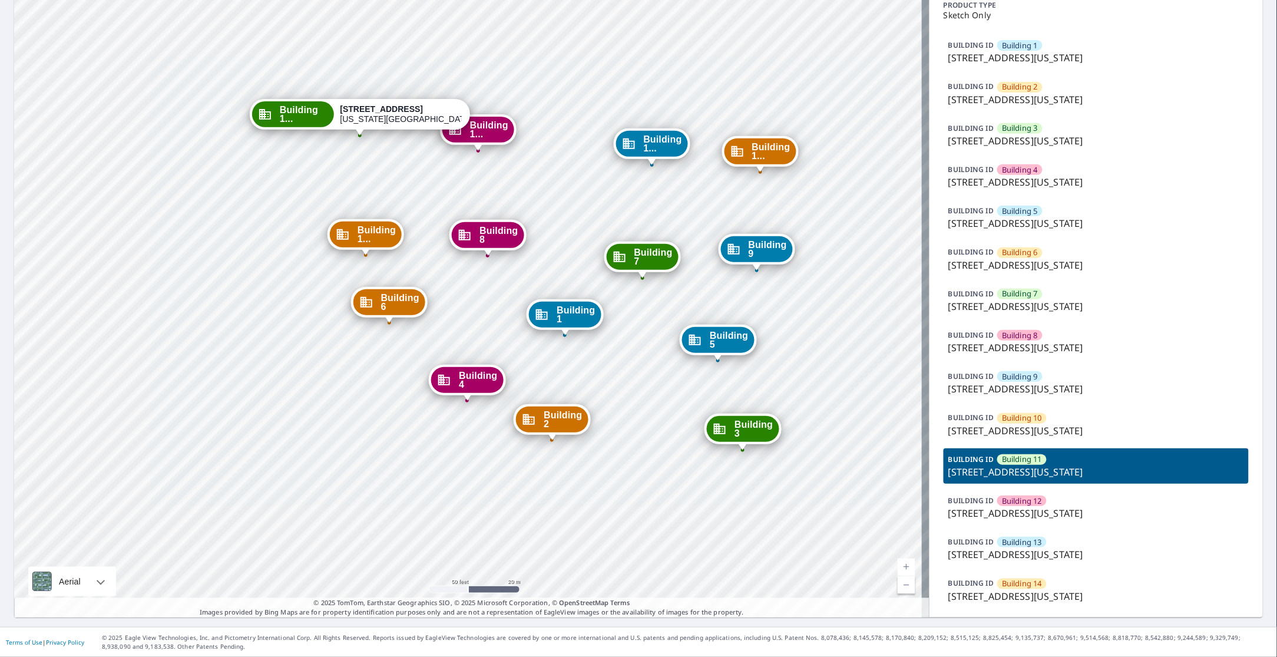 This screenshot has height=657, width=1277. Describe the element at coordinates (652, 147) in the screenshot. I see `div: Dropped pin, building Building 13, Commercial property, 1315 e 89th st Kansas City, MO 64131` at that location.